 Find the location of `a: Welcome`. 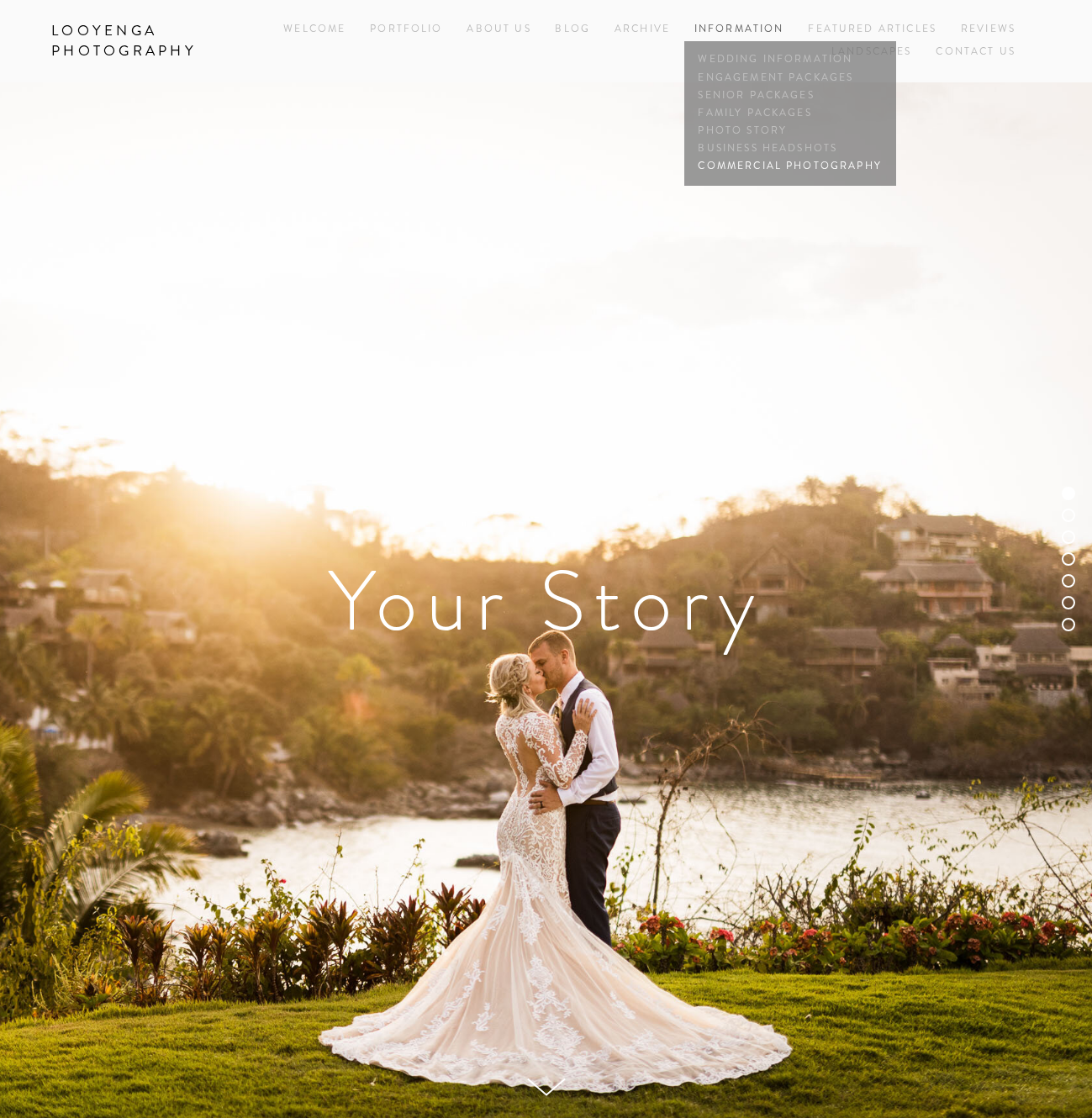

a: Welcome is located at coordinates (314, 29).